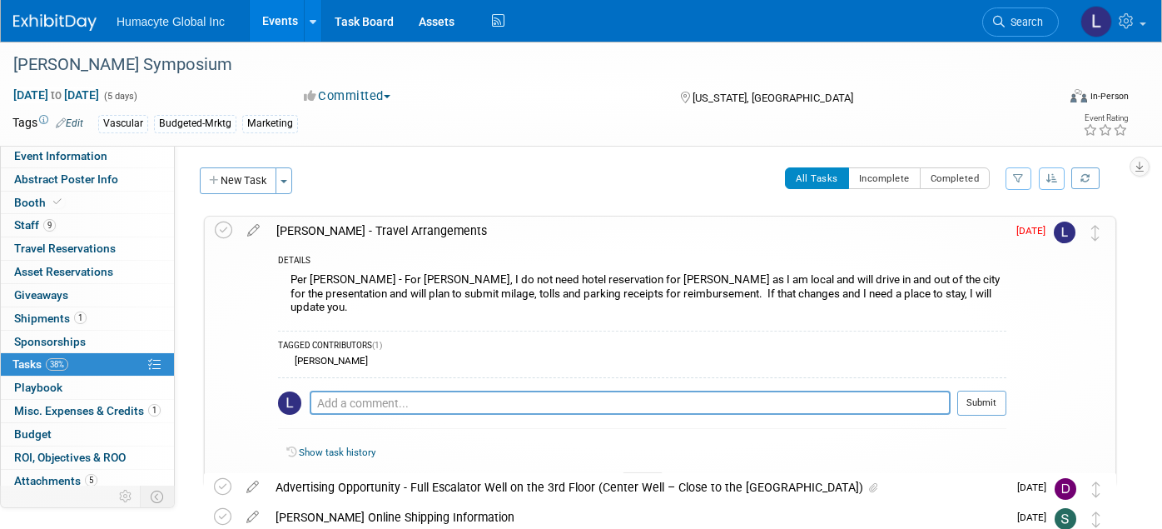 Image resolution: width=1162 pixels, height=529 pixels. I want to click on a: Show task history, so click(337, 452).